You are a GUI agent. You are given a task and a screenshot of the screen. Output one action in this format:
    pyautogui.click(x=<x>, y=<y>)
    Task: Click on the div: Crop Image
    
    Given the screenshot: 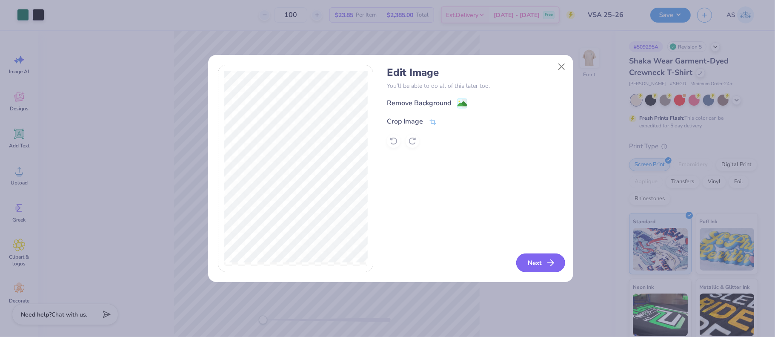 What is the action you would take?
    pyautogui.click(x=405, y=121)
    